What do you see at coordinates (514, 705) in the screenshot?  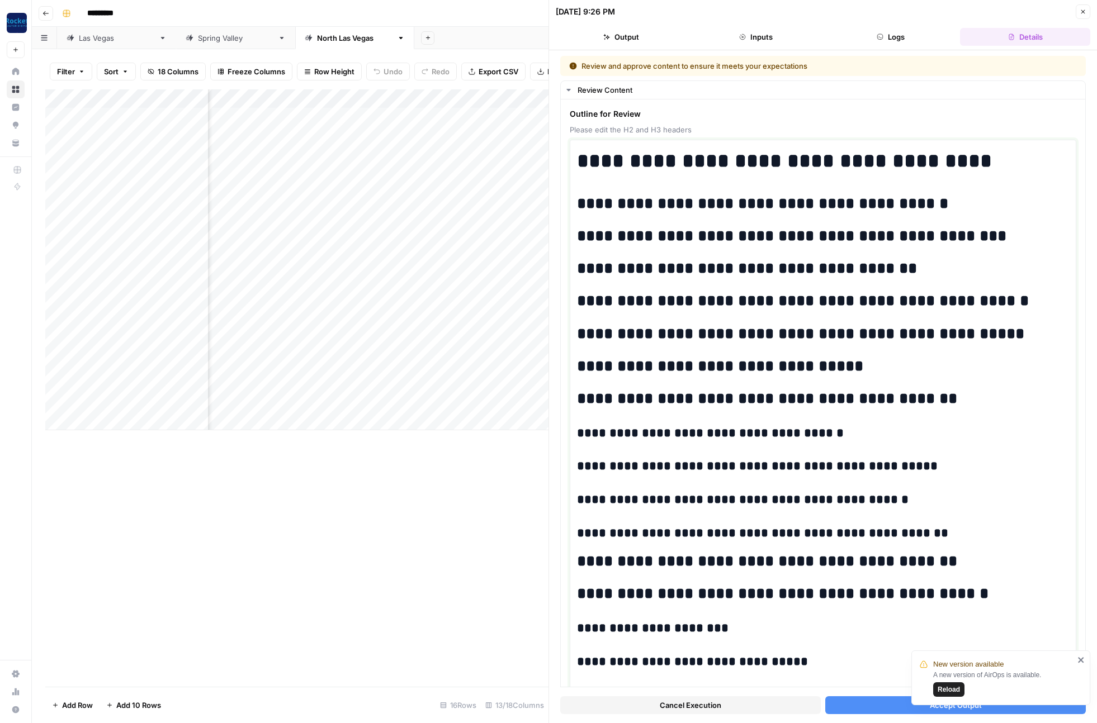 I see `div: 13/18 Columns` at bounding box center [514, 705].